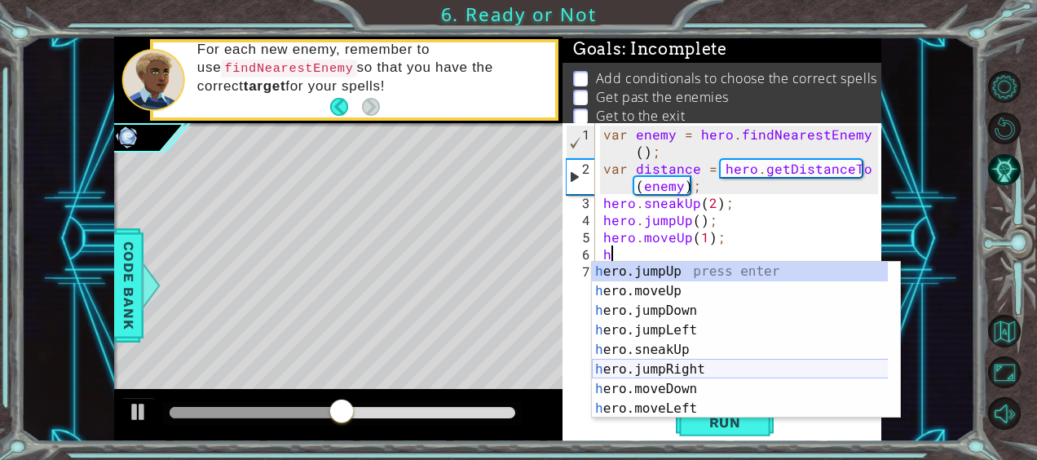  I want to click on div: 1, so click(581, 143).